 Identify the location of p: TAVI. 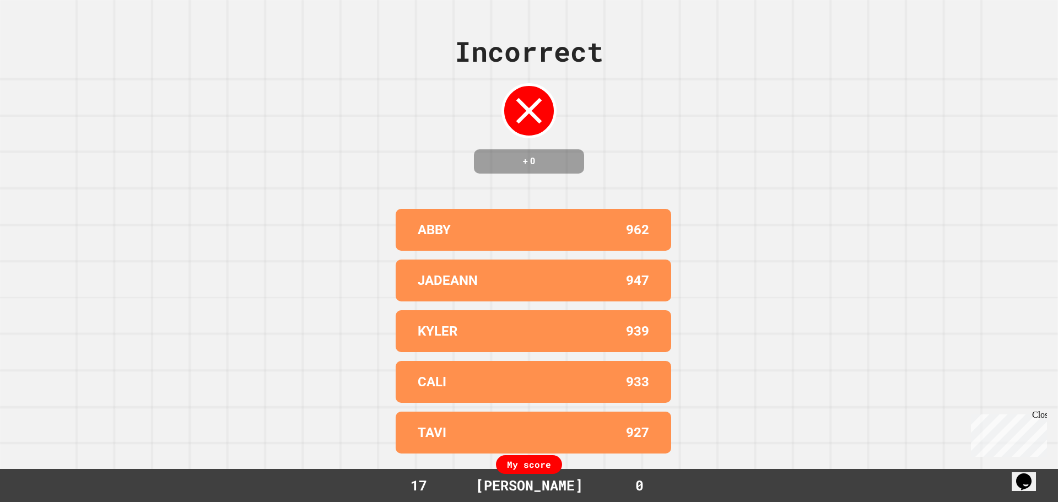
(432, 433).